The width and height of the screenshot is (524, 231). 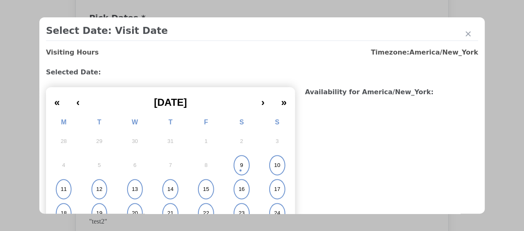 I want to click on button: August 21, 2025, so click(x=171, y=214).